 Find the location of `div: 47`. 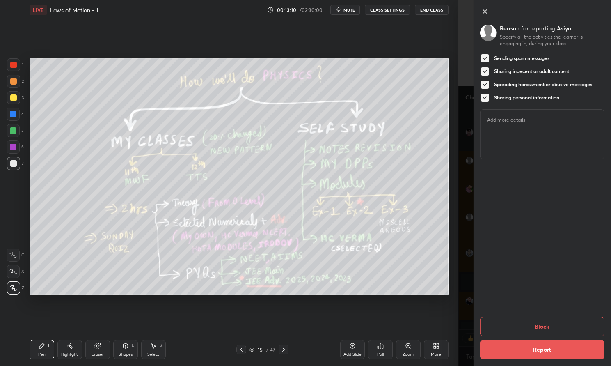

div: 47 is located at coordinates (273, 349).